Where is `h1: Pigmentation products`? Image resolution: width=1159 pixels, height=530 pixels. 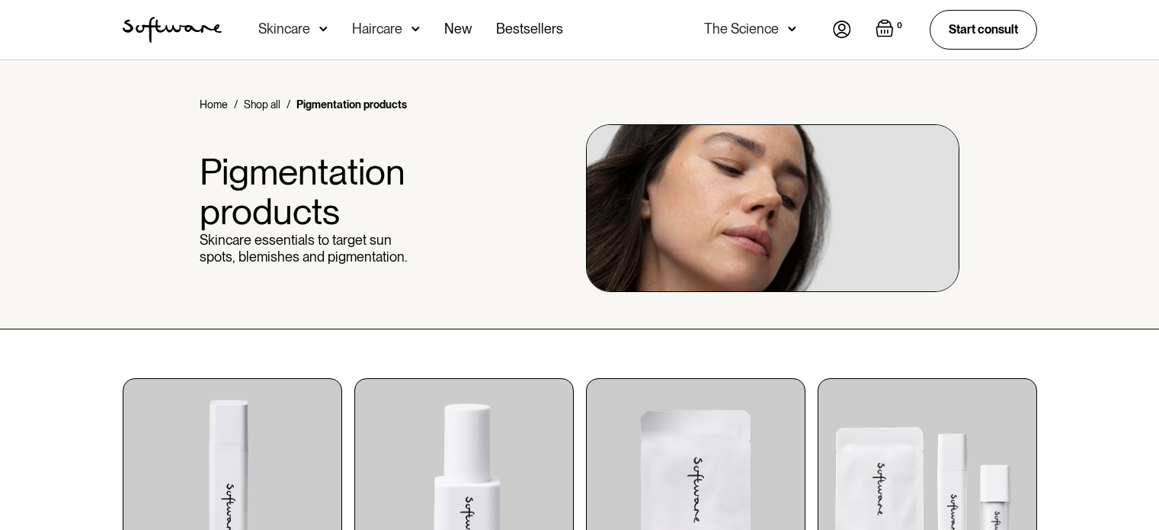
h1: Pigmentation products is located at coordinates (309, 192).